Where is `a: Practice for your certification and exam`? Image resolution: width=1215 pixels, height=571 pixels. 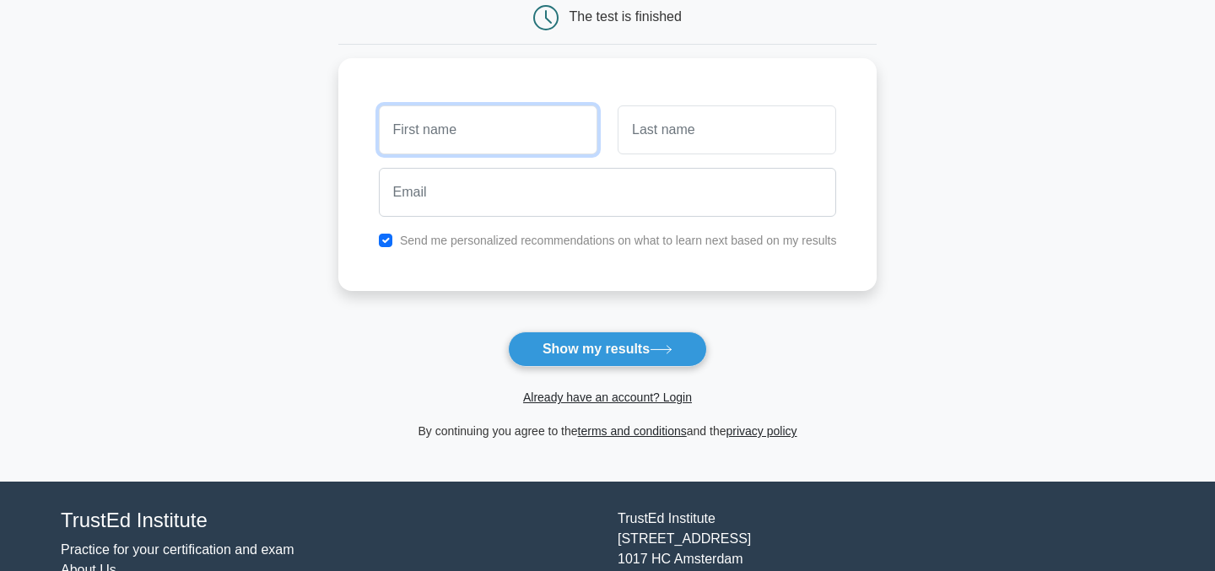
a: Practice for your certification and exam is located at coordinates (177, 549).